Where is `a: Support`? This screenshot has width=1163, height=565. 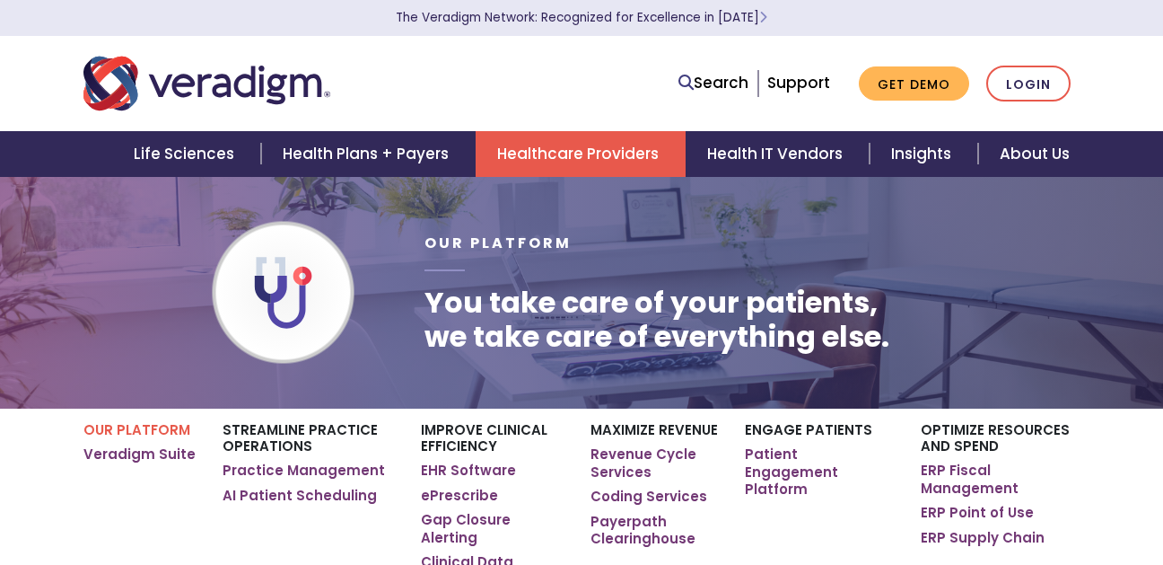
a: Support is located at coordinates (799, 83).